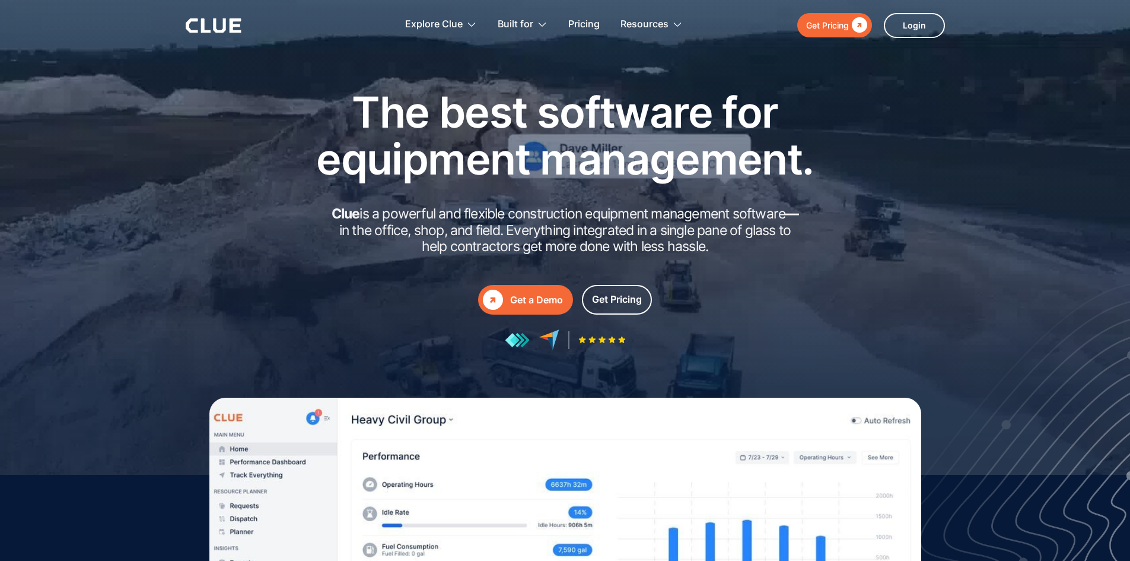 This screenshot has width=1130, height=561. What do you see at coordinates (914, 26) in the screenshot?
I see `a: Login` at bounding box center [914, 26].